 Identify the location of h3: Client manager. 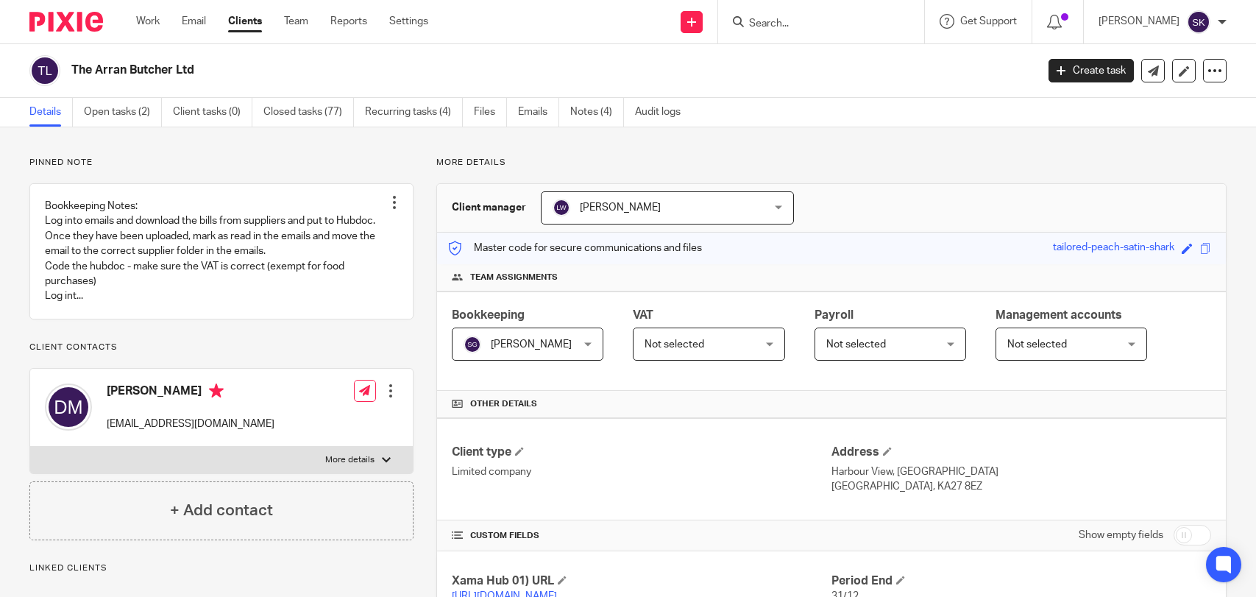
(488, 207).